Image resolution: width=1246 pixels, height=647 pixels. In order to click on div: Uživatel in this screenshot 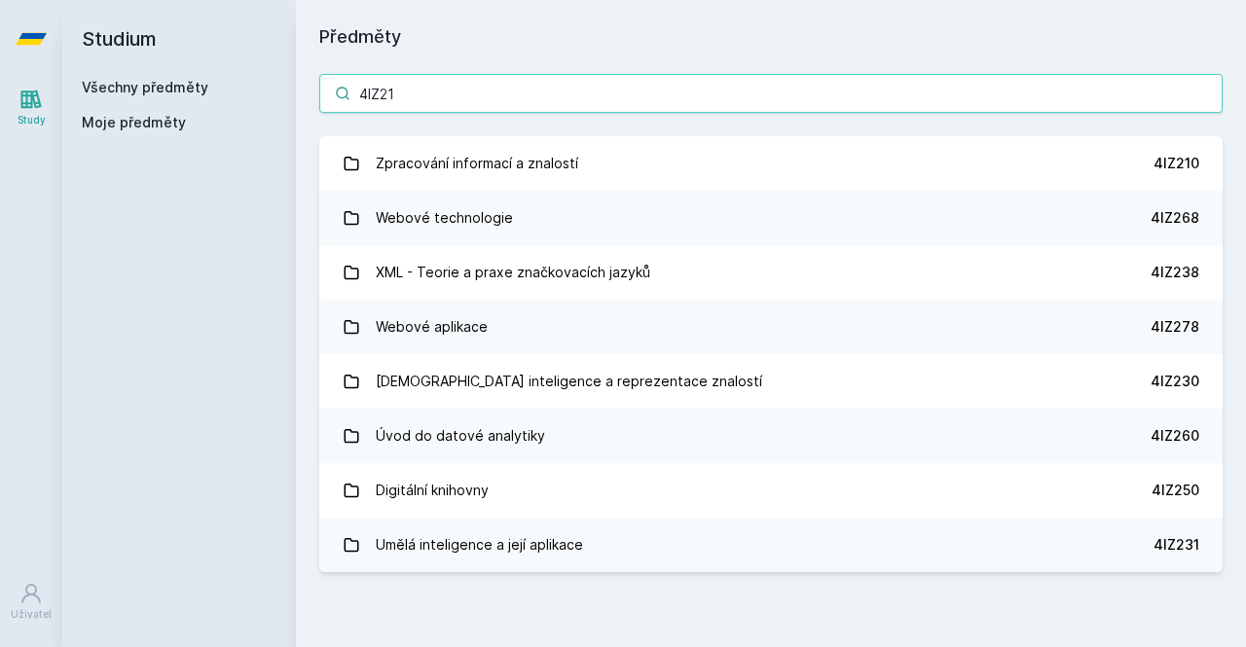, I will do `click(31, 614)`.